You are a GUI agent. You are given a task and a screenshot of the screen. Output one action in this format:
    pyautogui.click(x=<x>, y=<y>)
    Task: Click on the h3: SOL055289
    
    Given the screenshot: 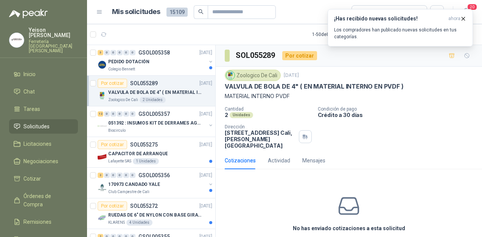 What is the action you would take?
    pyautogui.click(x=256, y=55)
    